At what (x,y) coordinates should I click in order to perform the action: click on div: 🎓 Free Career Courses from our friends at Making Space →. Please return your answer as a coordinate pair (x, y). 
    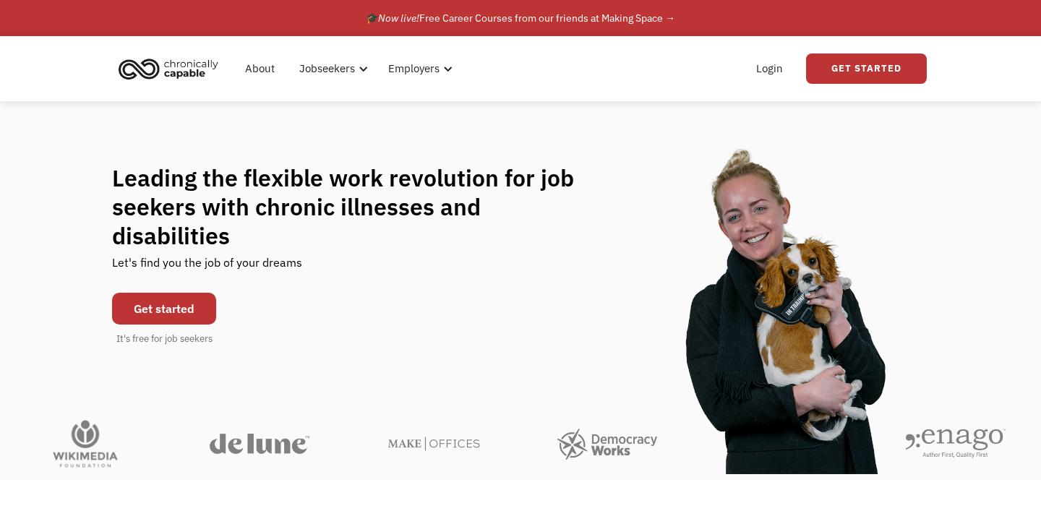
    Looking at the image, I should click on (520, 18).